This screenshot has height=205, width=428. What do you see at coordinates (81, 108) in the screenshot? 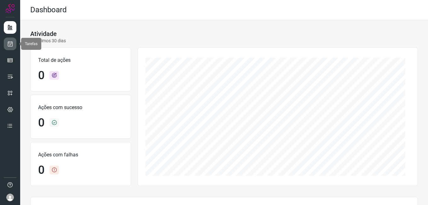
I see `p: Ações com sucesso` at bounding box center [81, 108].